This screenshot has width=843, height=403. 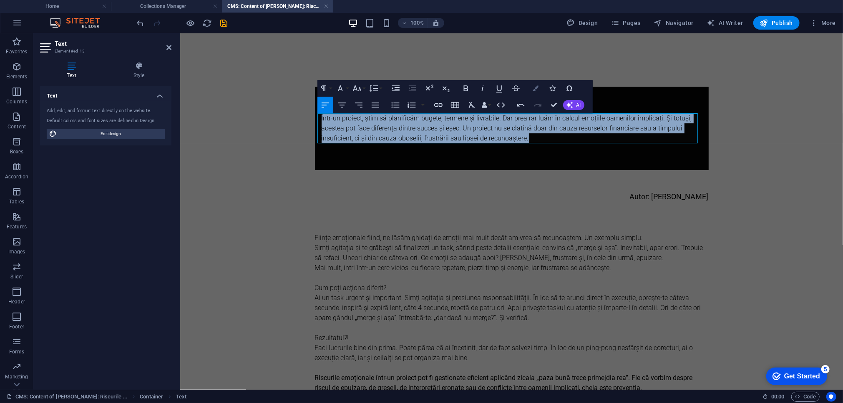 What do you see at coordinates (579, 105) in the screenshot?
I see `span: AI` at bounding box center [579, 105].